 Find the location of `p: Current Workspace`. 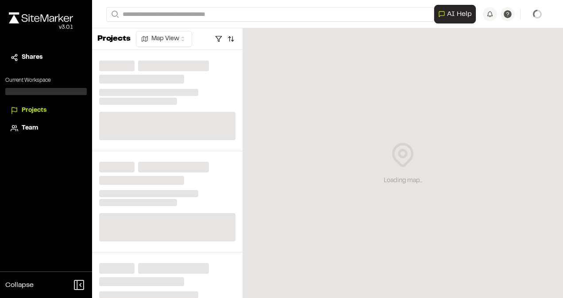

p: Current Workspace is located at coordinates (46, 81).